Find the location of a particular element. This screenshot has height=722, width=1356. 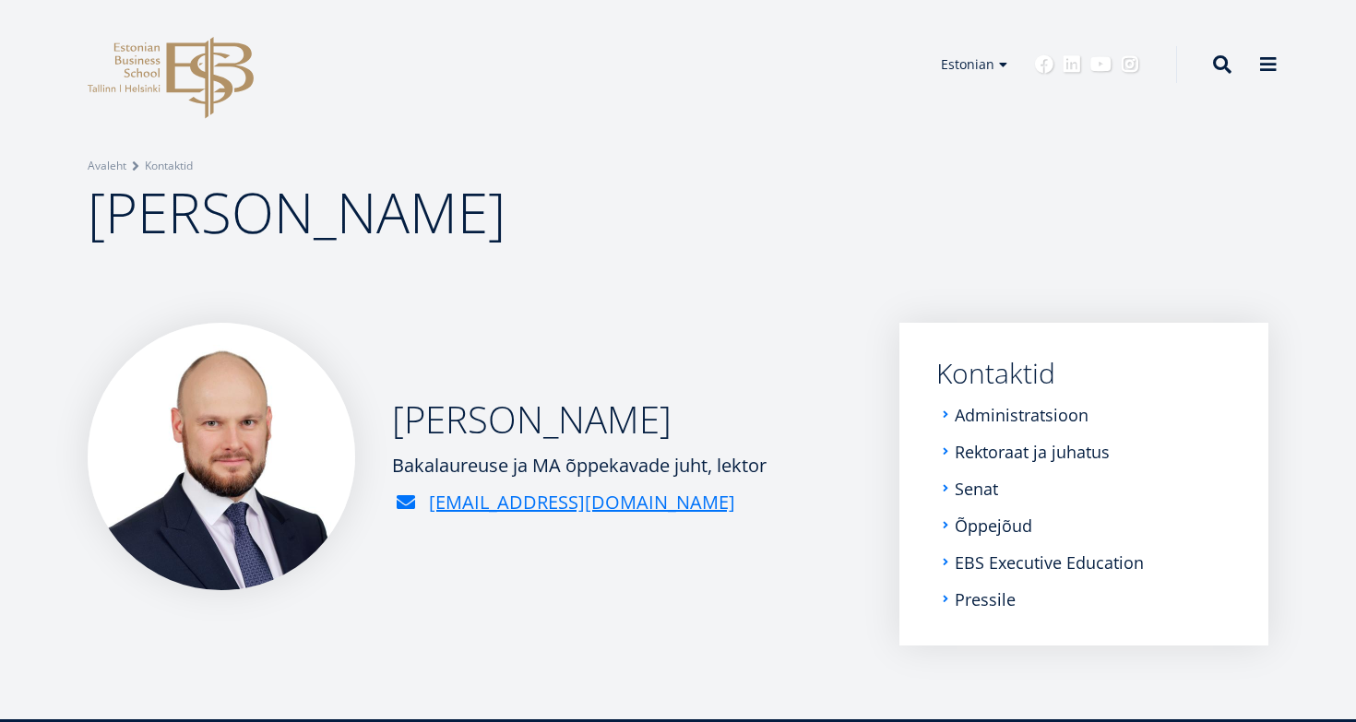

a: Facebook is located at coordinates (1045, 65).